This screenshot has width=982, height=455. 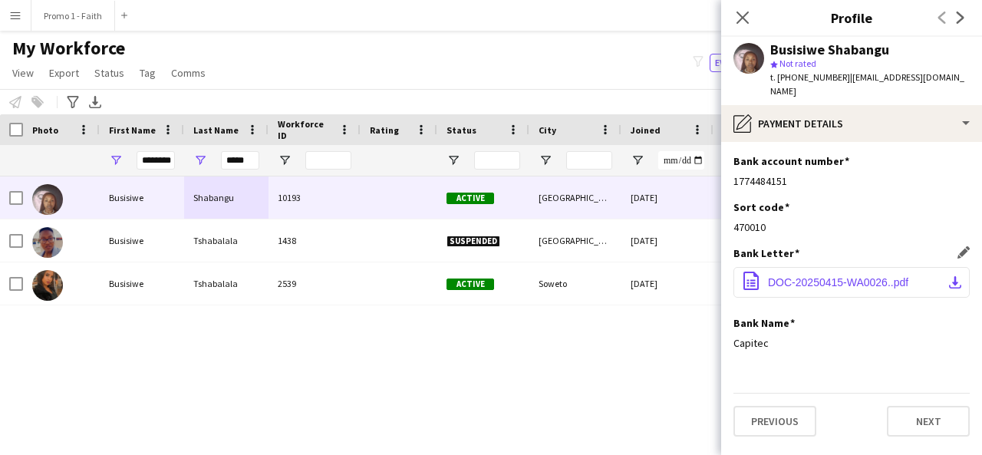 What do you see at coordinates (216, 130) in the screenshot?
I see `span: Last Name` at bounding box center [216, 130].